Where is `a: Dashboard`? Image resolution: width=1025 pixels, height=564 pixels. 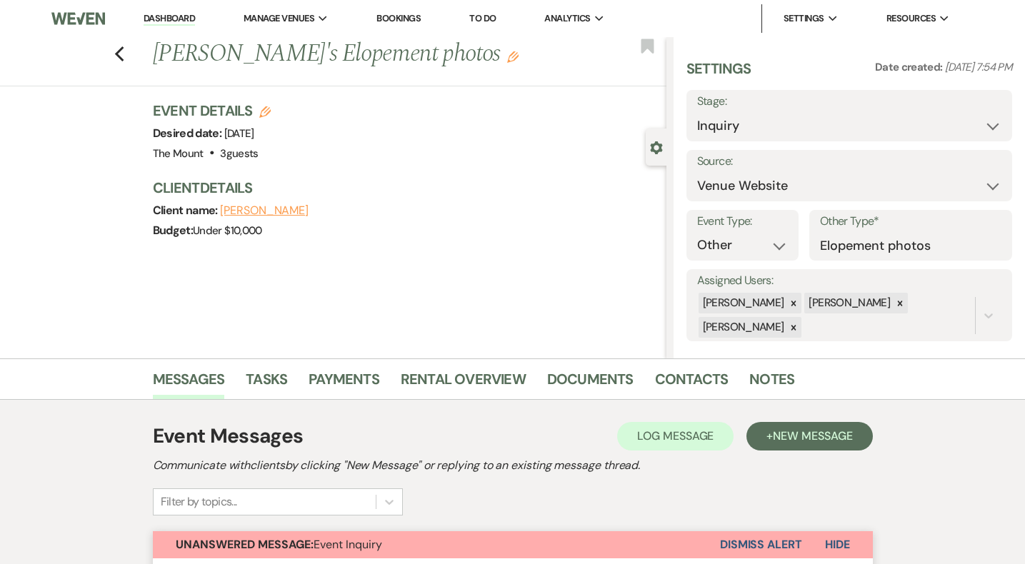
a: Dashboard is located at coordinates (169, 19).